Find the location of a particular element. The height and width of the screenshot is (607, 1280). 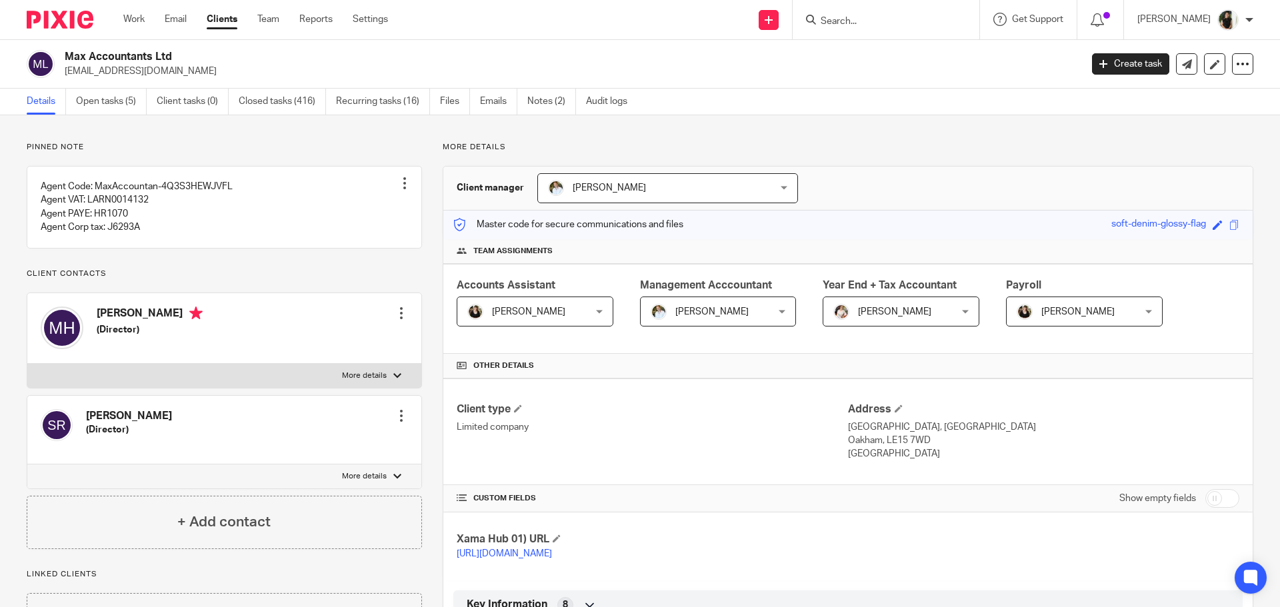

a: Team is located at coordinates (268, 19).